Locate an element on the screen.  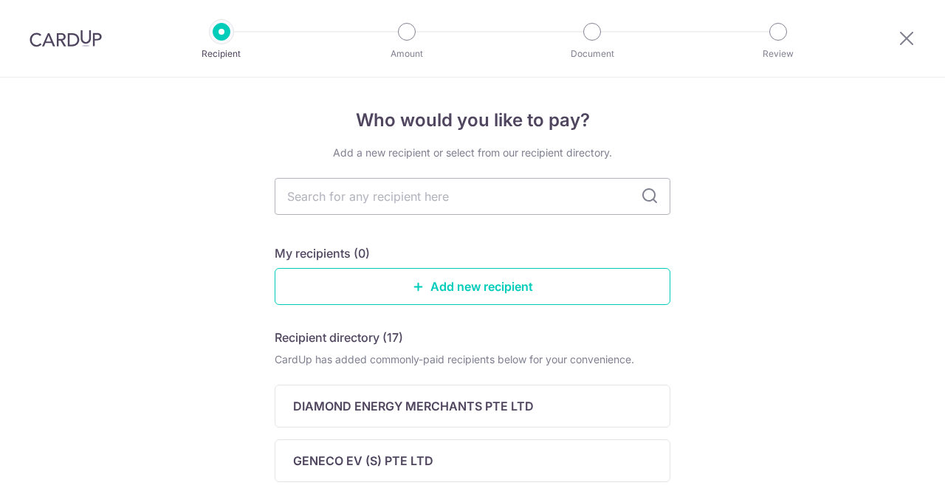
a: Add new recipient is located at coordinates (473, 286).